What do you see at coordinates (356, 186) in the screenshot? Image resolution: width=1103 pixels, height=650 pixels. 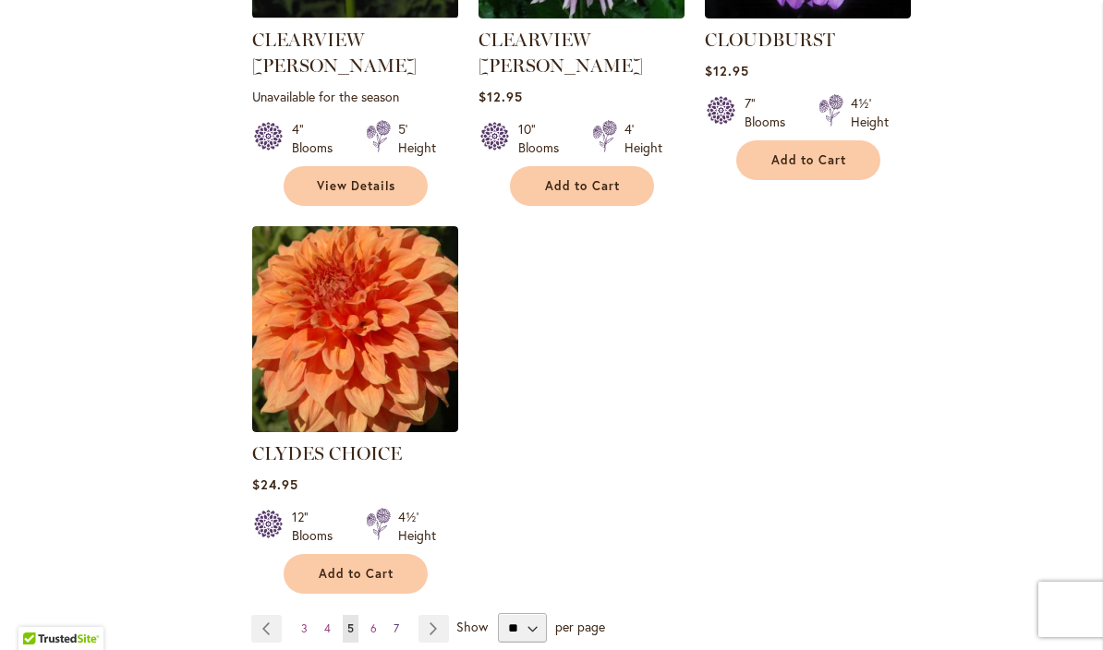 I see `a: View Details` at bounding box center [356, 186].